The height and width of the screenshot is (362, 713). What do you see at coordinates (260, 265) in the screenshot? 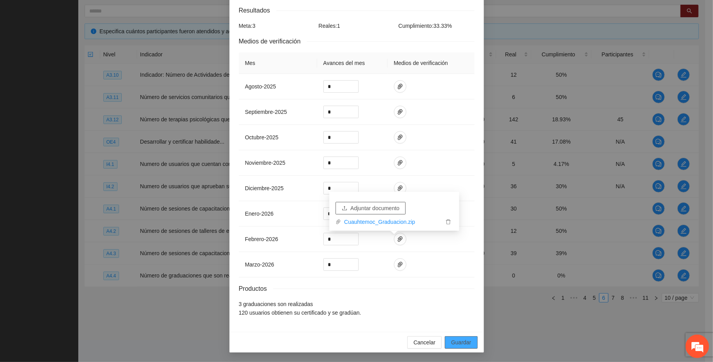
I see `span: marzo - 2026` at bounding box center [260, 265].